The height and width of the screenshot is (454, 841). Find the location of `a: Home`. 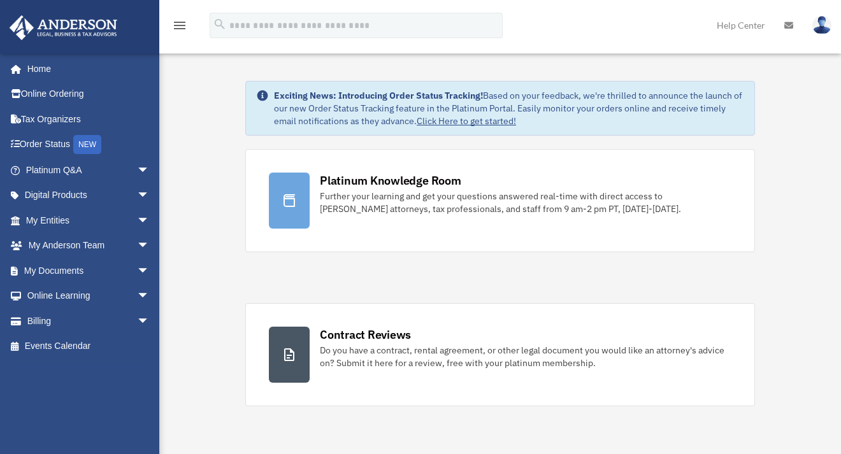

a: Home is located at coordinates (85, 69).